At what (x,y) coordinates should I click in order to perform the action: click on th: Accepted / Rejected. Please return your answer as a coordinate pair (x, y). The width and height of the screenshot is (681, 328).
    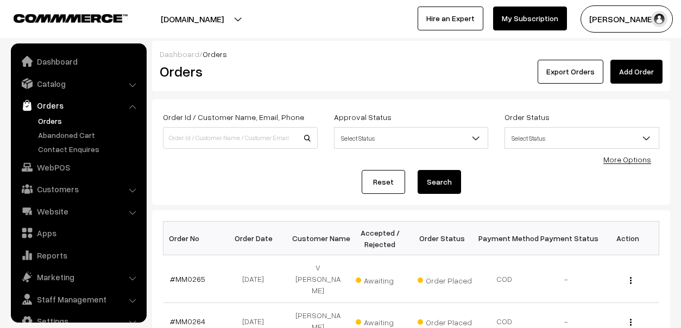
    Looking at the image, I should click on (380, 239).